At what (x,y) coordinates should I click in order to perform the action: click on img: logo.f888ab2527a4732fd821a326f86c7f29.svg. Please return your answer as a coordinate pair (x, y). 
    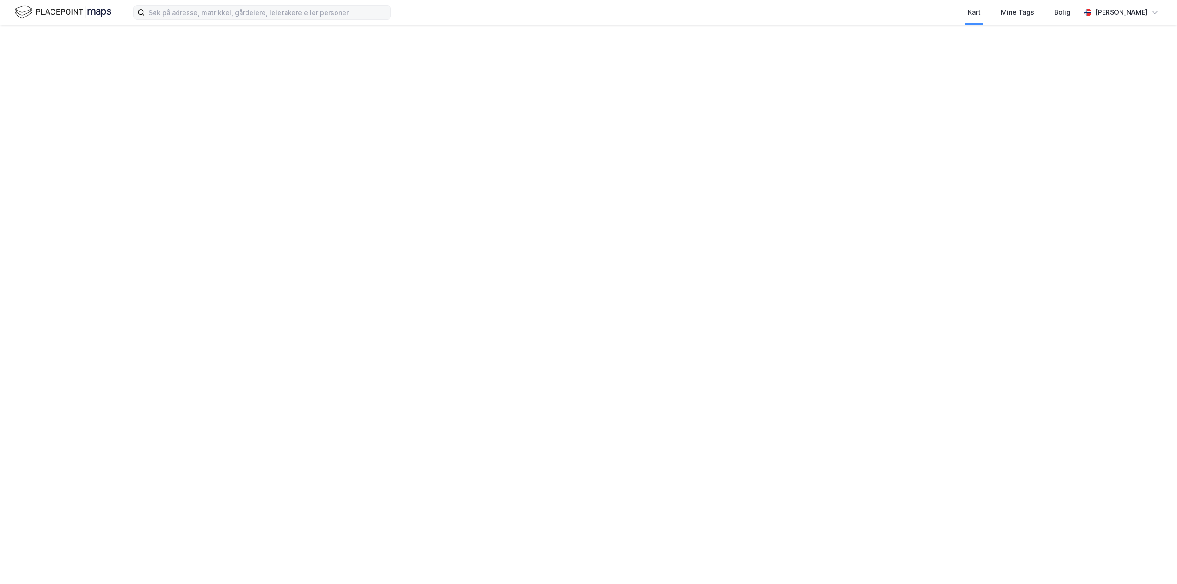
    Looking at the image, I should click on (63, 12).